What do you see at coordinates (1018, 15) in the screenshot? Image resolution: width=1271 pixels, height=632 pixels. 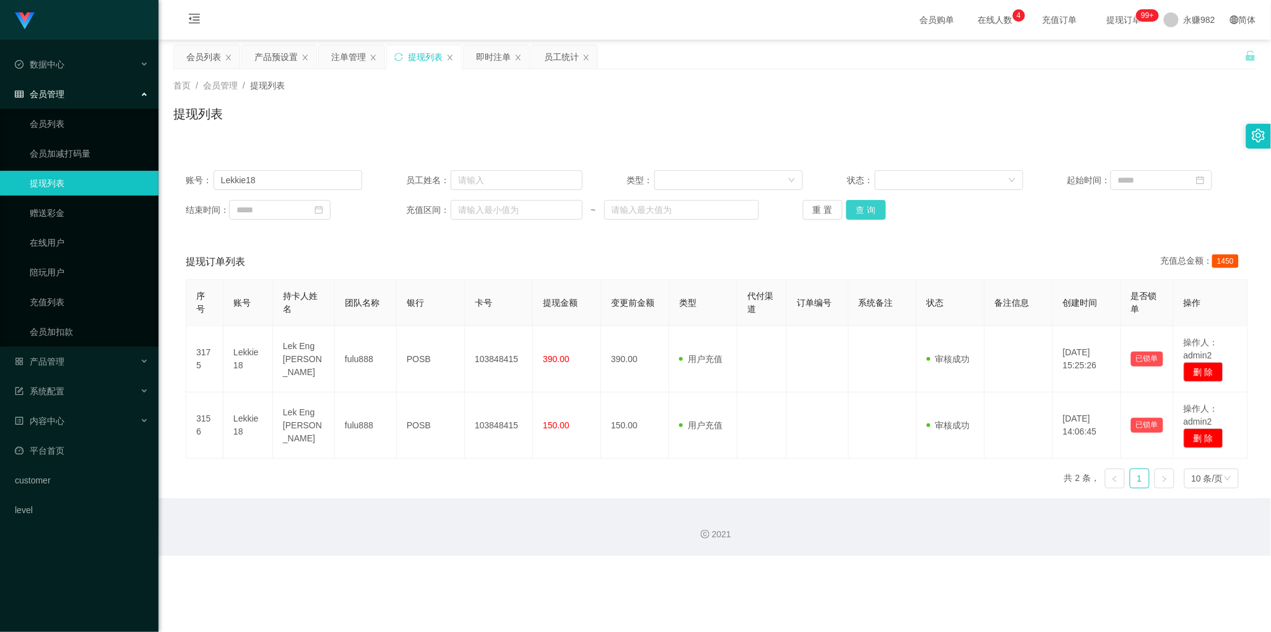 I see `p: 4` at bounding box center [1018, 15].